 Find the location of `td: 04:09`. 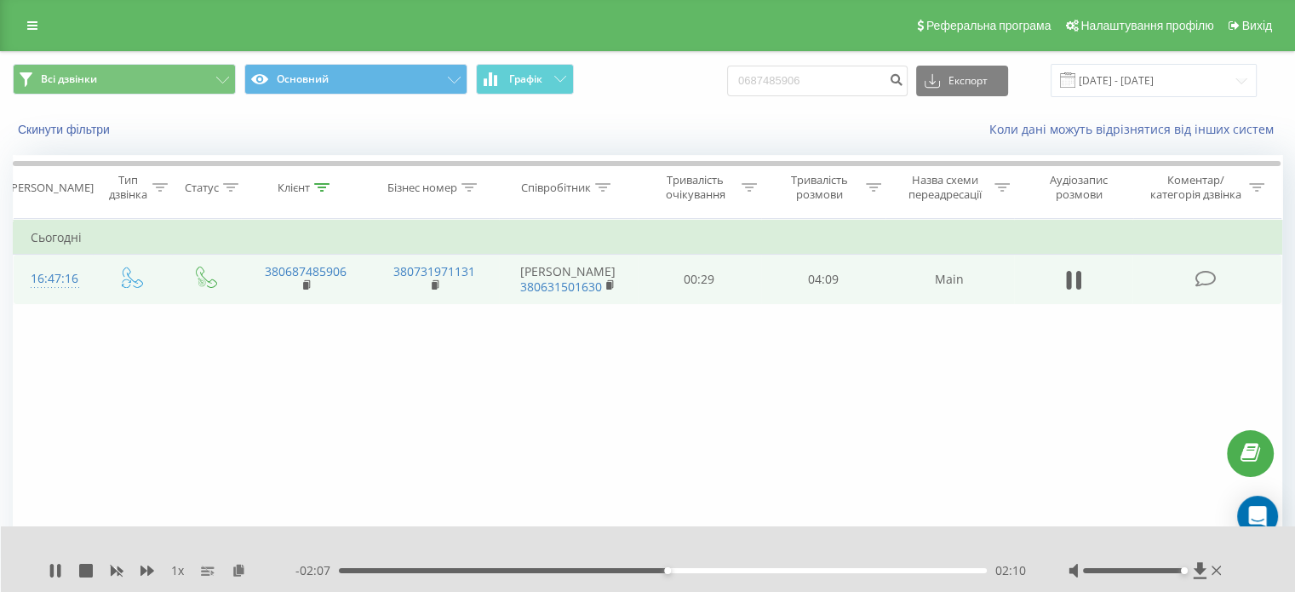

td: 04:09 is located at coordinates (823, 279).